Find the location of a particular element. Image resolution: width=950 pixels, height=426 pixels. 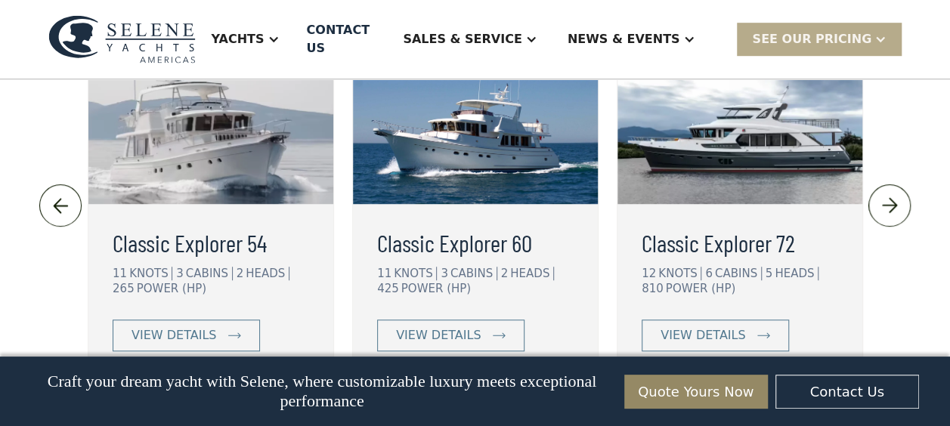

div: 425 is located at coordinates (388, 289).